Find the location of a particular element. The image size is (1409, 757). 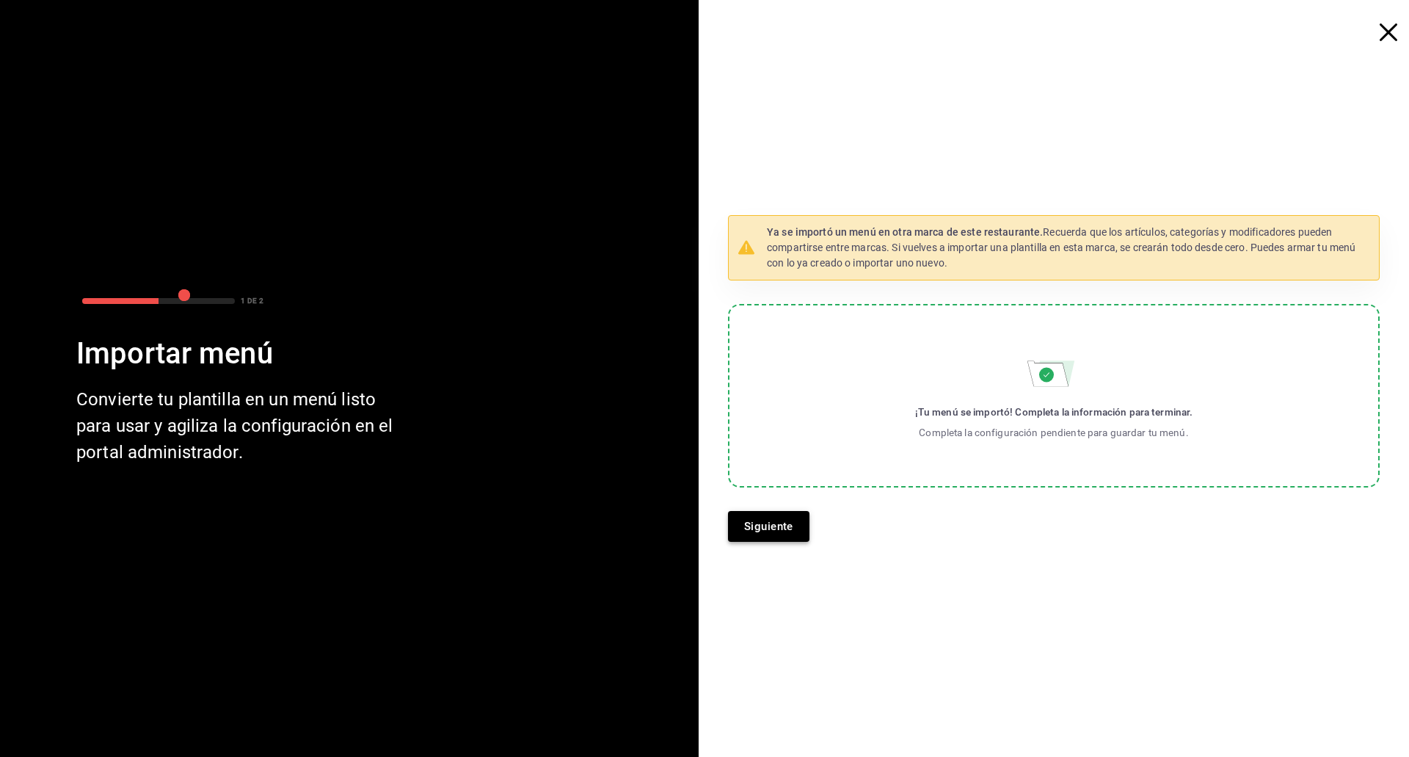

button: Siguiente is located at coordinates (768, 526).